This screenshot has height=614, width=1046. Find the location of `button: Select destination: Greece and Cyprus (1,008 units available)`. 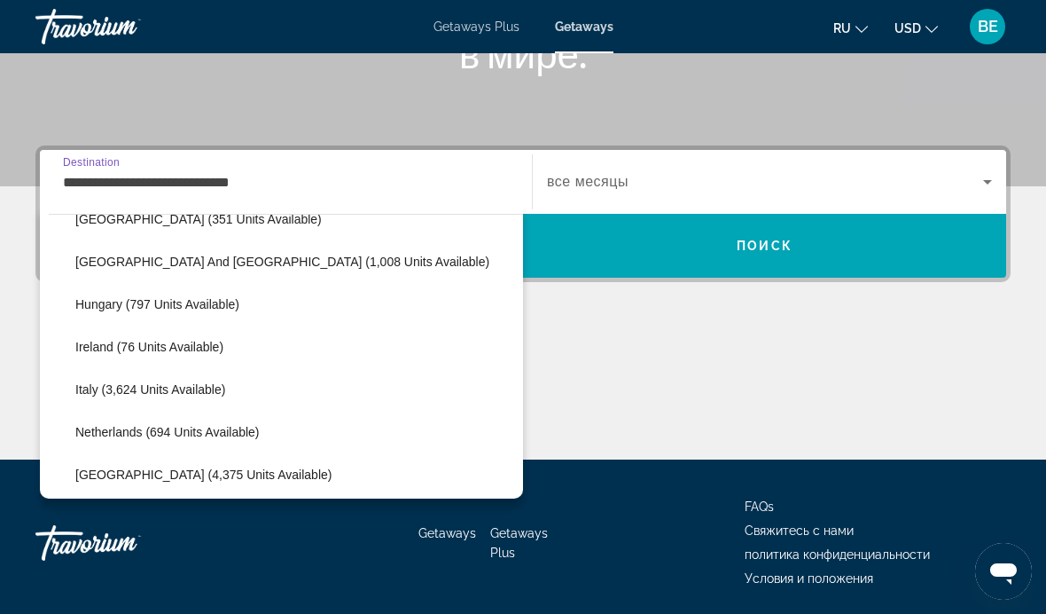

button: Select destination: Greece and Cyprus (1,008 units available) is located at coordinates (294, 262).